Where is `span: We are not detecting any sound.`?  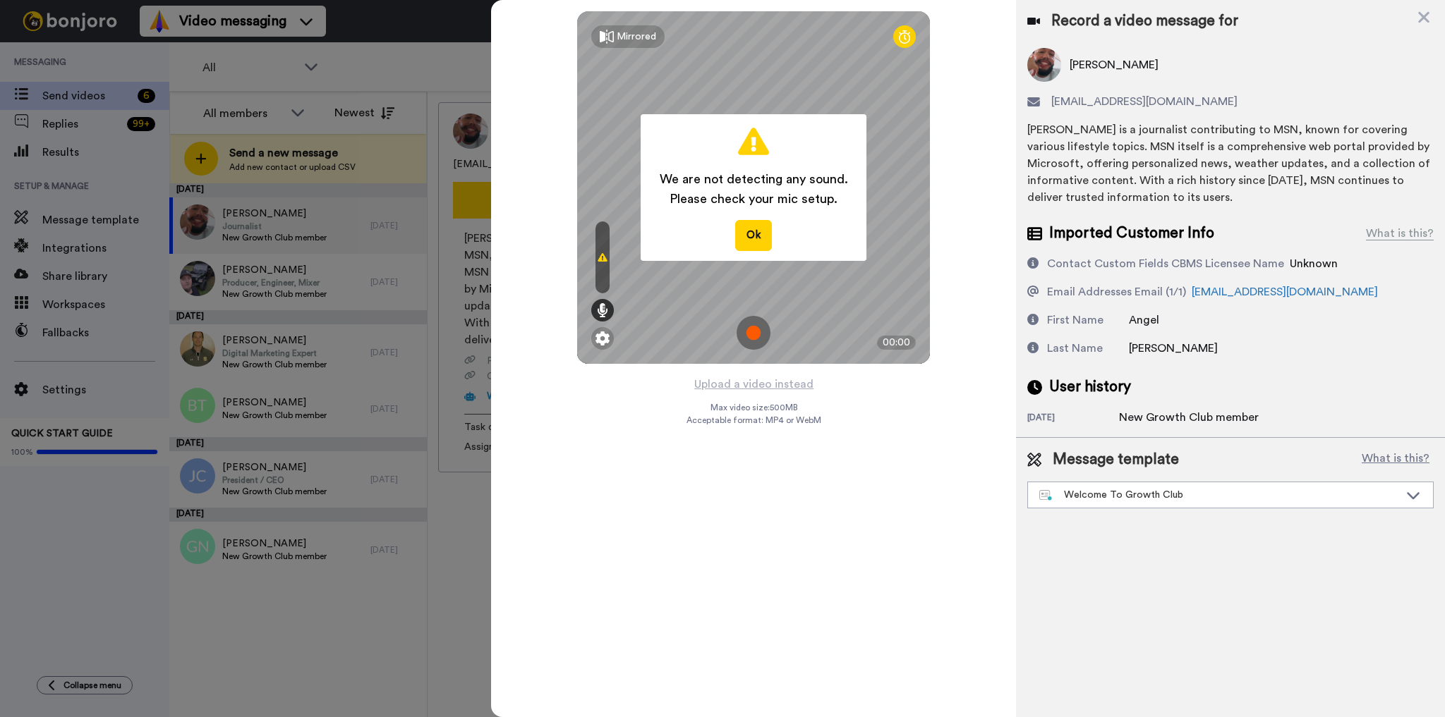
span: We are not detecting any sound. is located at coordinates (753, 179).